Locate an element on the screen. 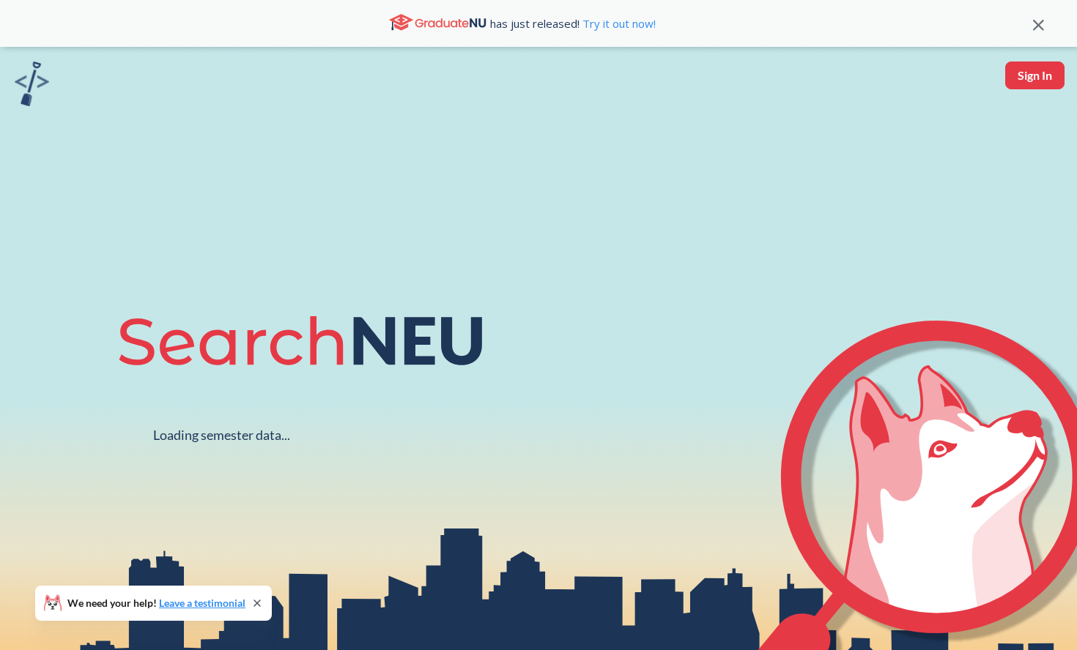  img: sandbox logo is located at coordinates (31, 83).